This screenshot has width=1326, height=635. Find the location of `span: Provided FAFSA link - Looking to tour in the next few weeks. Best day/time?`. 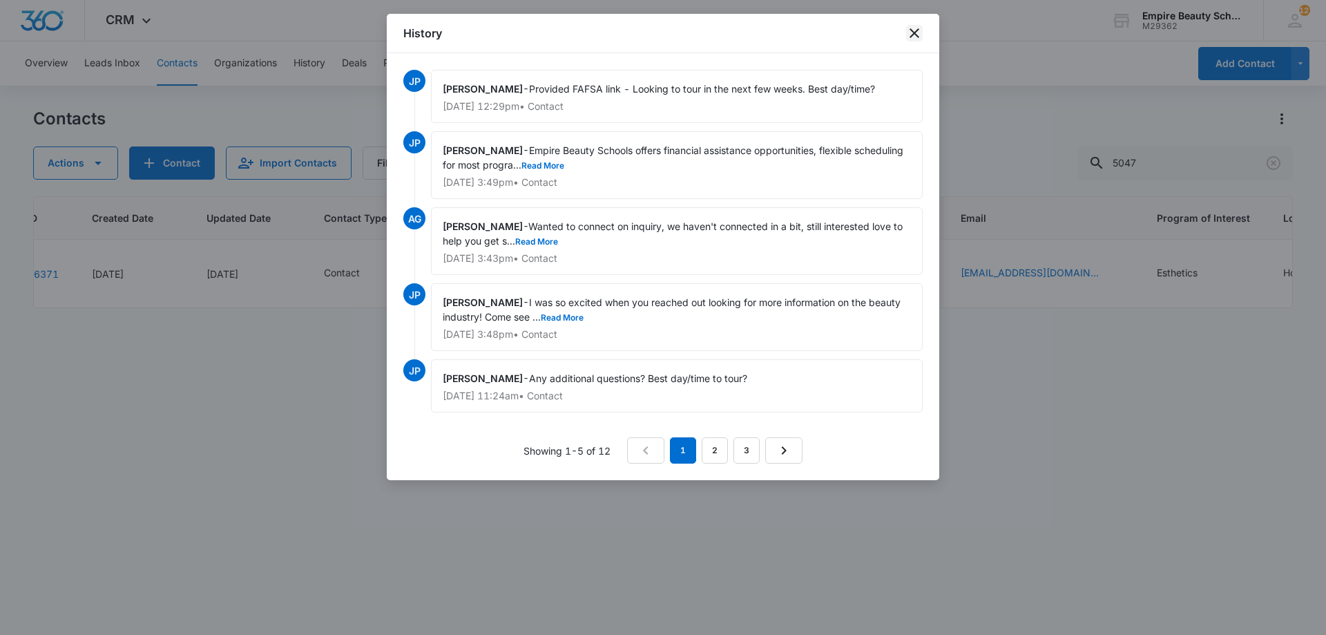

span: Provided FAFSA link - Looking to tour in the next few weeks. Best day/time? is located at coordinates (702, 88).